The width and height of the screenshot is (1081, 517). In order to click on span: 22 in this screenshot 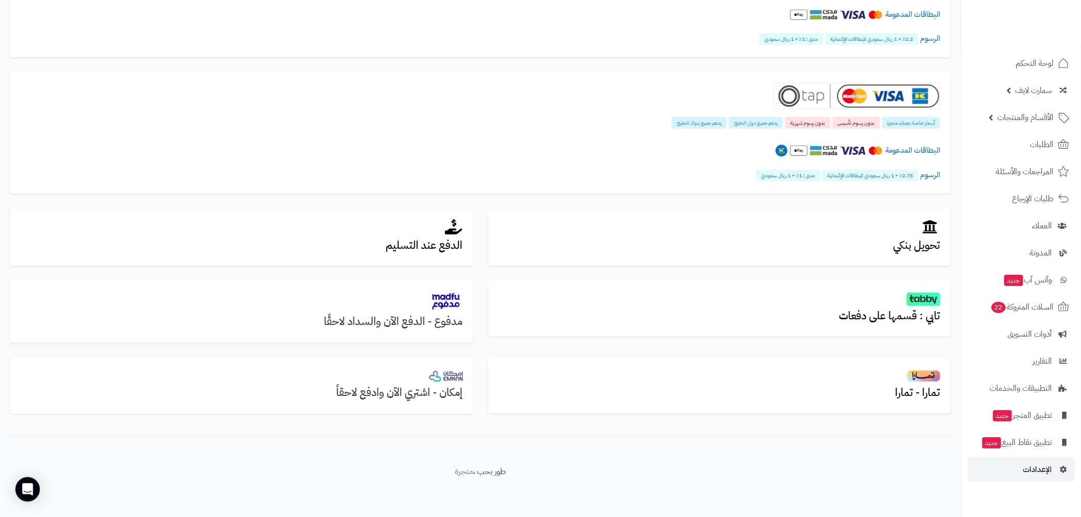, I will do `click(999, 308)`.